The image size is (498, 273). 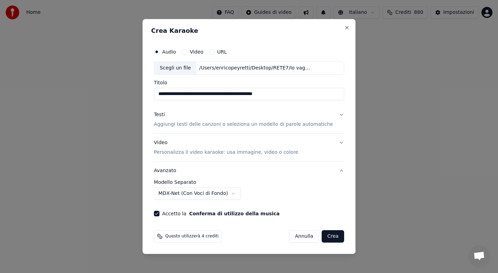 What do you see at coordinates (222, 52) in the screenshot?
I see `label: URL` at bounding box center [222, 52].